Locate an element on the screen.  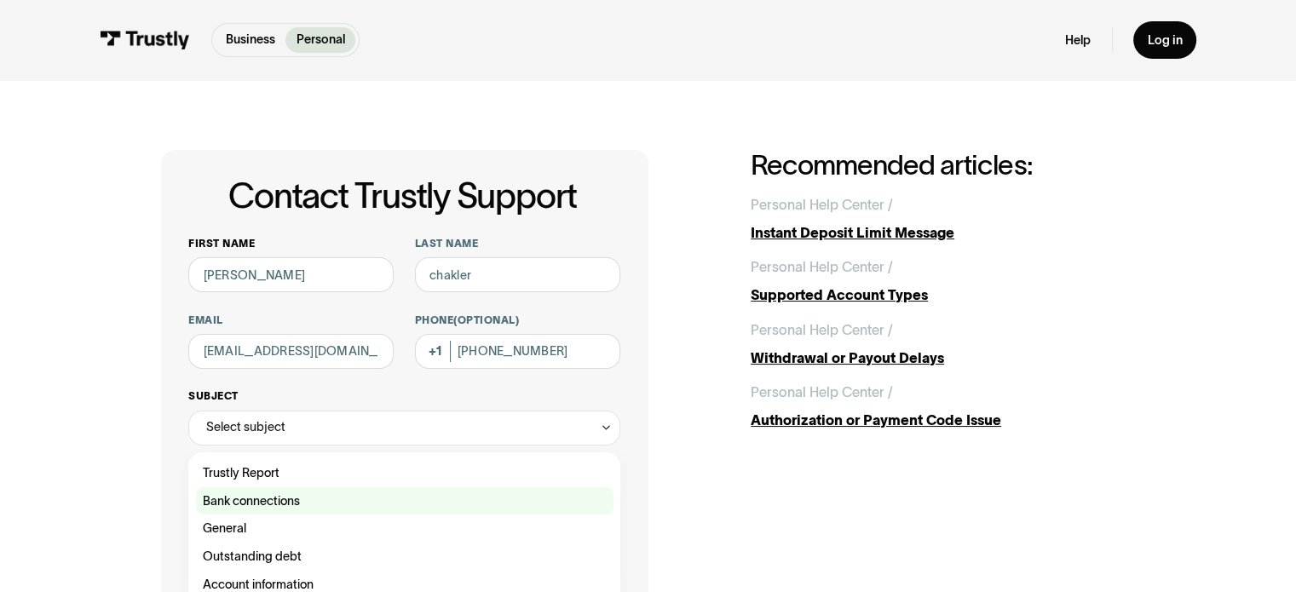
aside: Language selected: English (United States) is located at coordinates (60, 575).